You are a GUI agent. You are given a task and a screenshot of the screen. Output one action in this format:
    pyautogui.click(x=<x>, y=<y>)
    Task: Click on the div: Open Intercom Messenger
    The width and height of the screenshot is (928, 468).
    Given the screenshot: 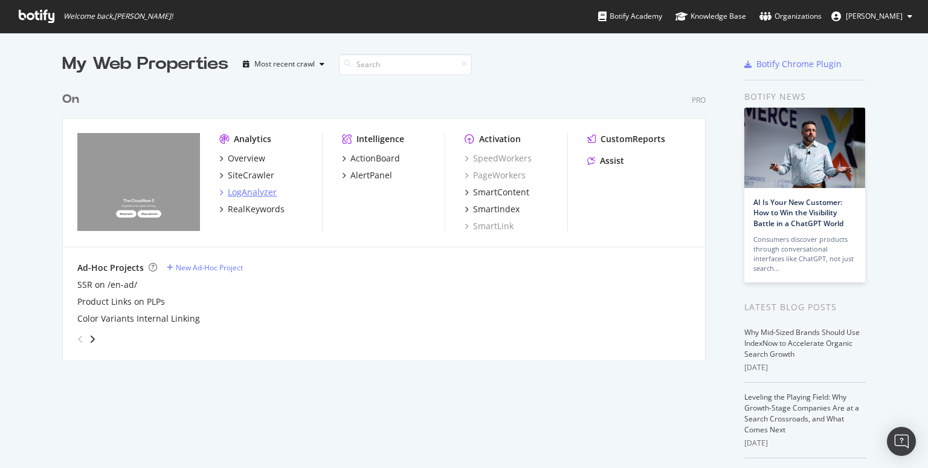 What is the action you would take?
    pyautogui.click(x=902, y=441)
    